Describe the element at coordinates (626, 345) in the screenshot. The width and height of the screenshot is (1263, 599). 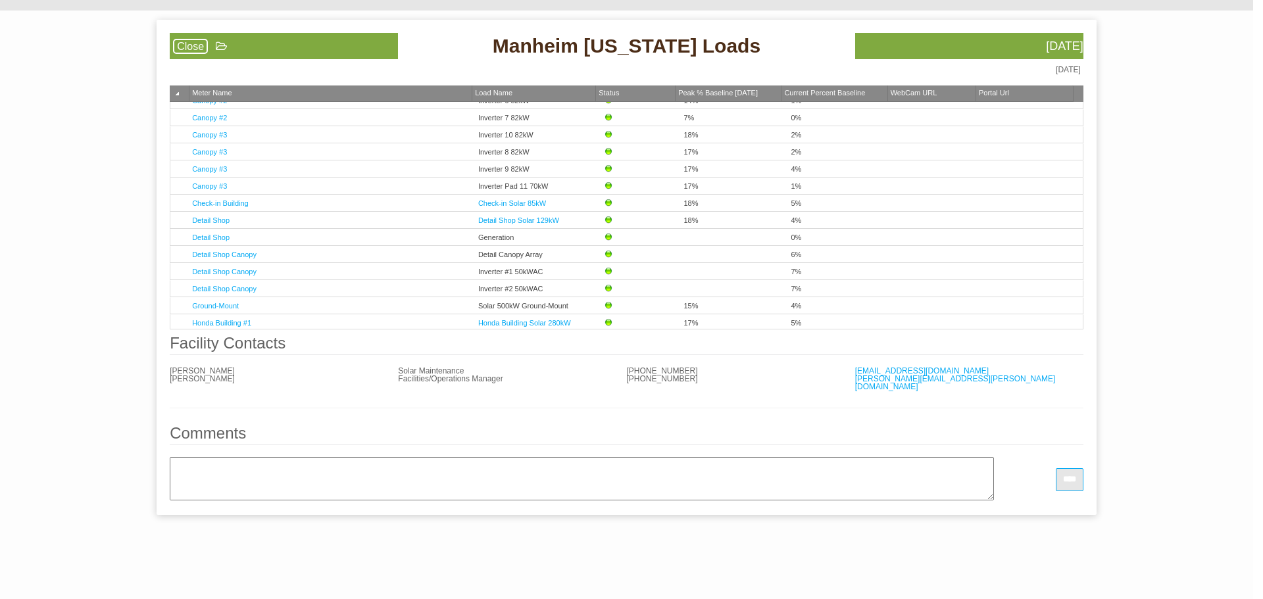
I see `legend: Facility Contacts` at that location.